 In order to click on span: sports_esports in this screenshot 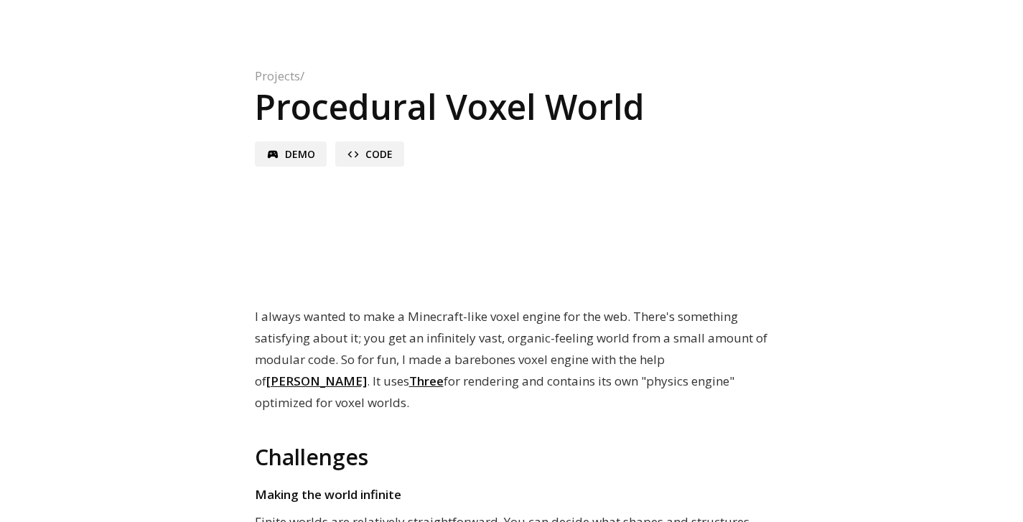, I will do `click(273, 154)`.